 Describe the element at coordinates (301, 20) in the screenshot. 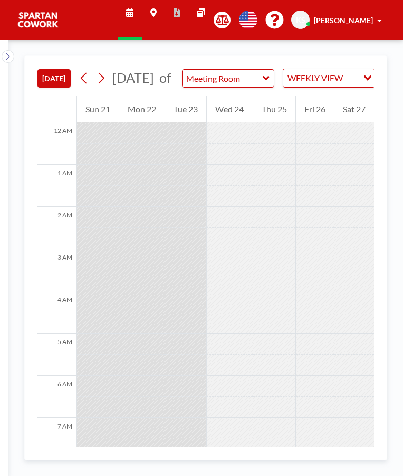

I see `span: KS` at that location.